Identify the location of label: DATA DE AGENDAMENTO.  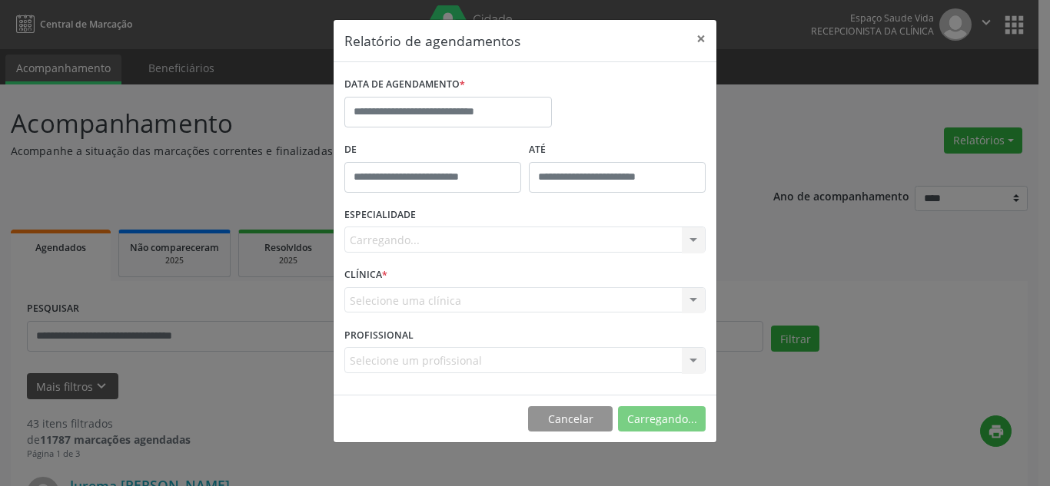
(404, 85).